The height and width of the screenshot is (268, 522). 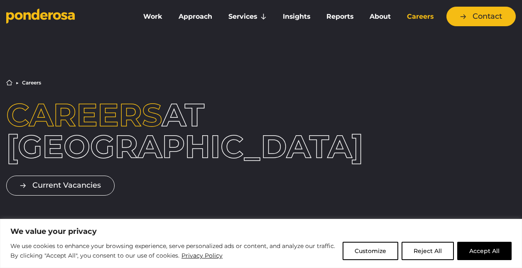 I want to click on a: Current Vacancies, so click(x=60, y=185).